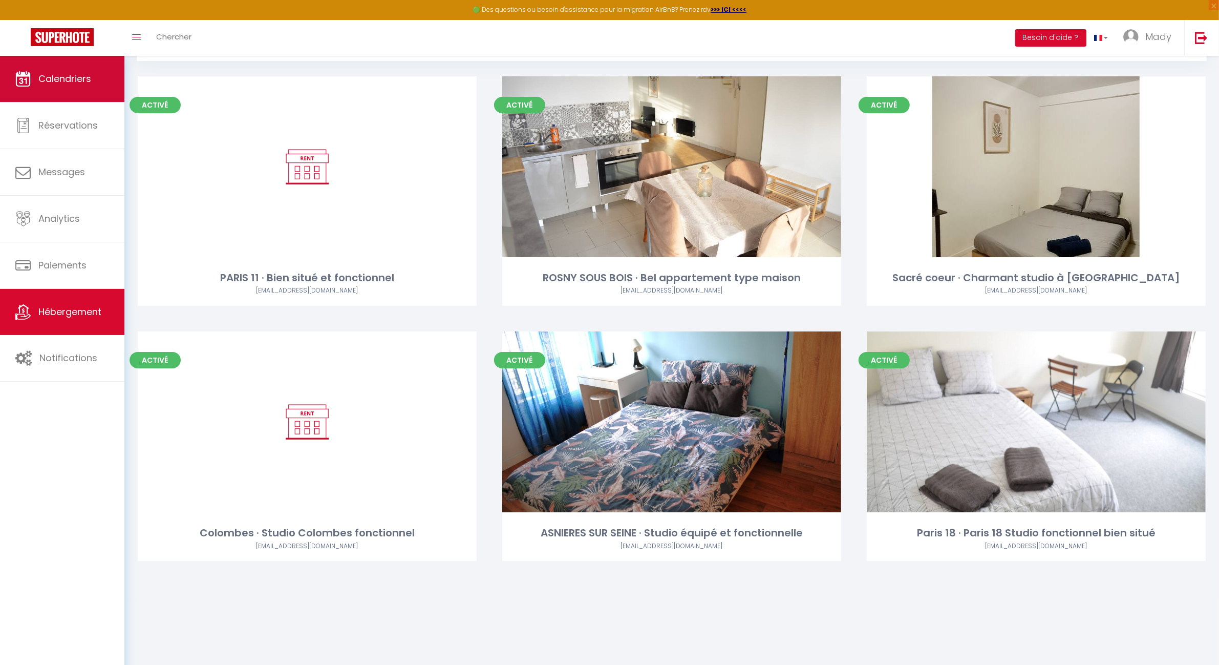 This screenshot has height=665, width=1219. Describe the element at coordinates (729, 9) in the screenshot. I see `a: >>> ICI <<<<` at that location.